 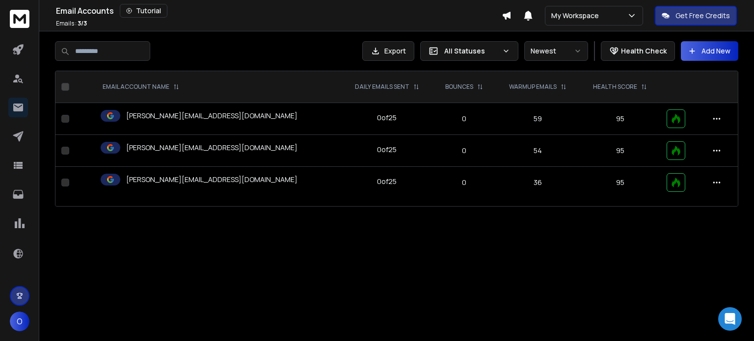 I want to click on button: O, so click(x=20, y=321).